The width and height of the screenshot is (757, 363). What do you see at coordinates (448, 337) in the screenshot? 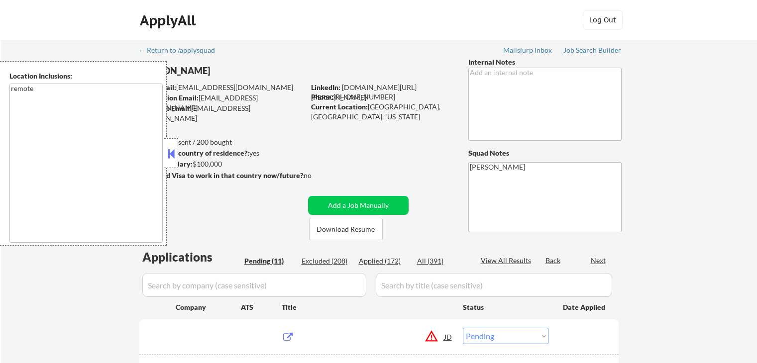
I see `div: JD` at bounding box center [448, 337].